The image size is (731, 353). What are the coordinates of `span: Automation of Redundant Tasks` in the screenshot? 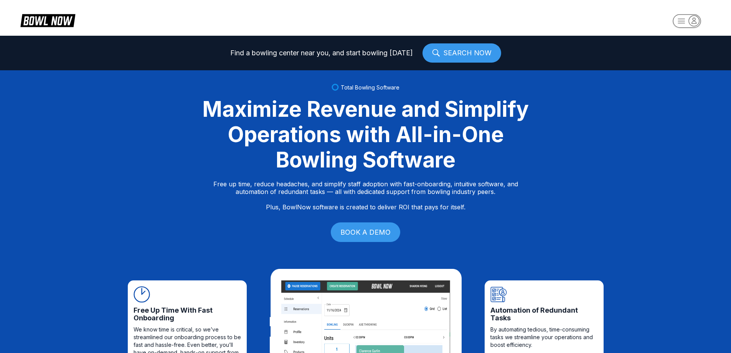 It's located at (544, 314).